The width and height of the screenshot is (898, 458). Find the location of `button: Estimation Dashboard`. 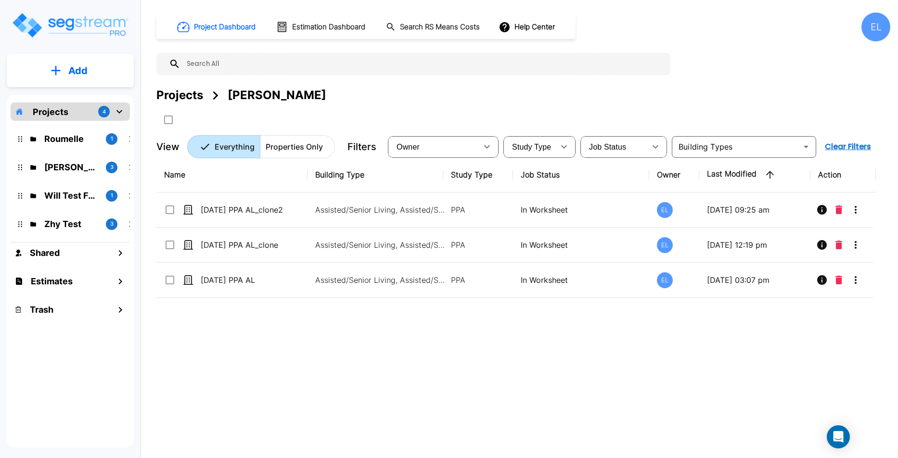

button: Estimation Dashboard is located at coordinates (322, 27).